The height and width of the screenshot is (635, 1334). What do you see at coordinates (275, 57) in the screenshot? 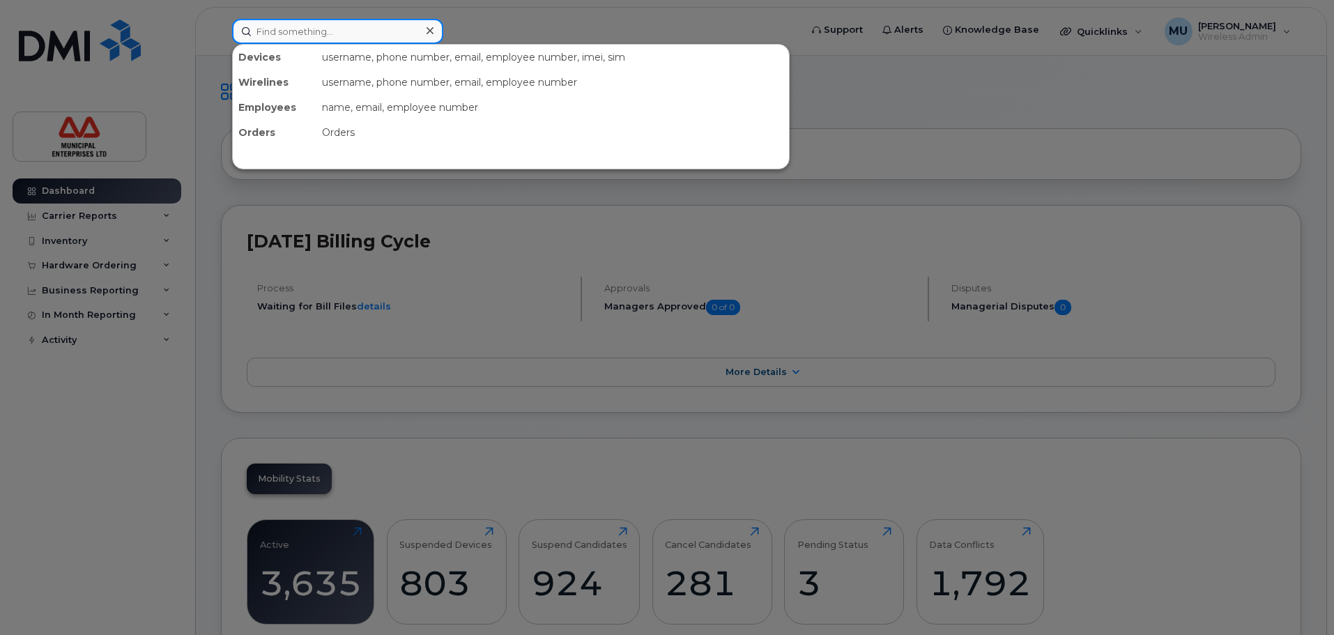
I see `div: Devices` at bounding box center [275, 57].